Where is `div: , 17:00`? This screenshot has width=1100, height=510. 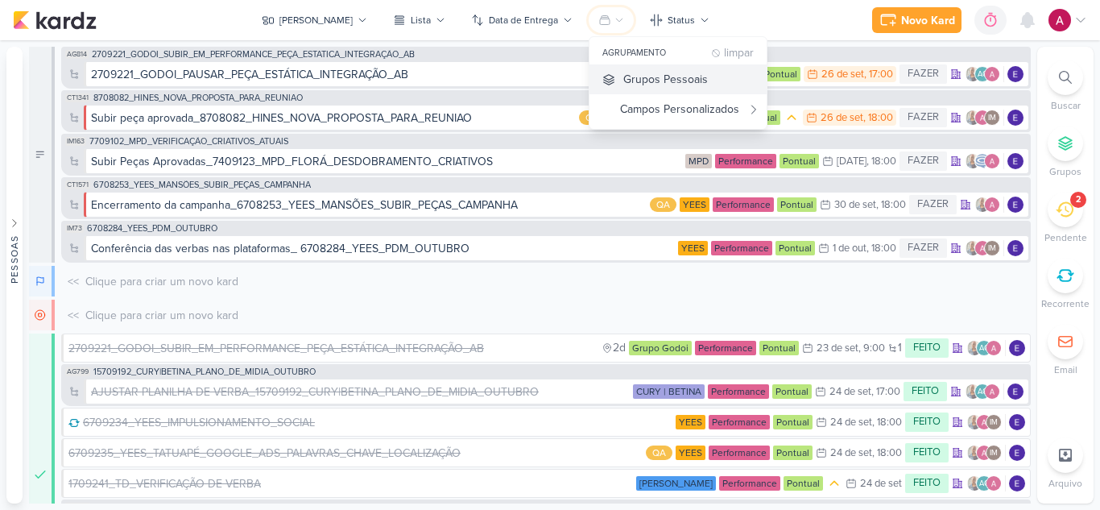
div: , 17:00 is located at coordinates (878, 74).